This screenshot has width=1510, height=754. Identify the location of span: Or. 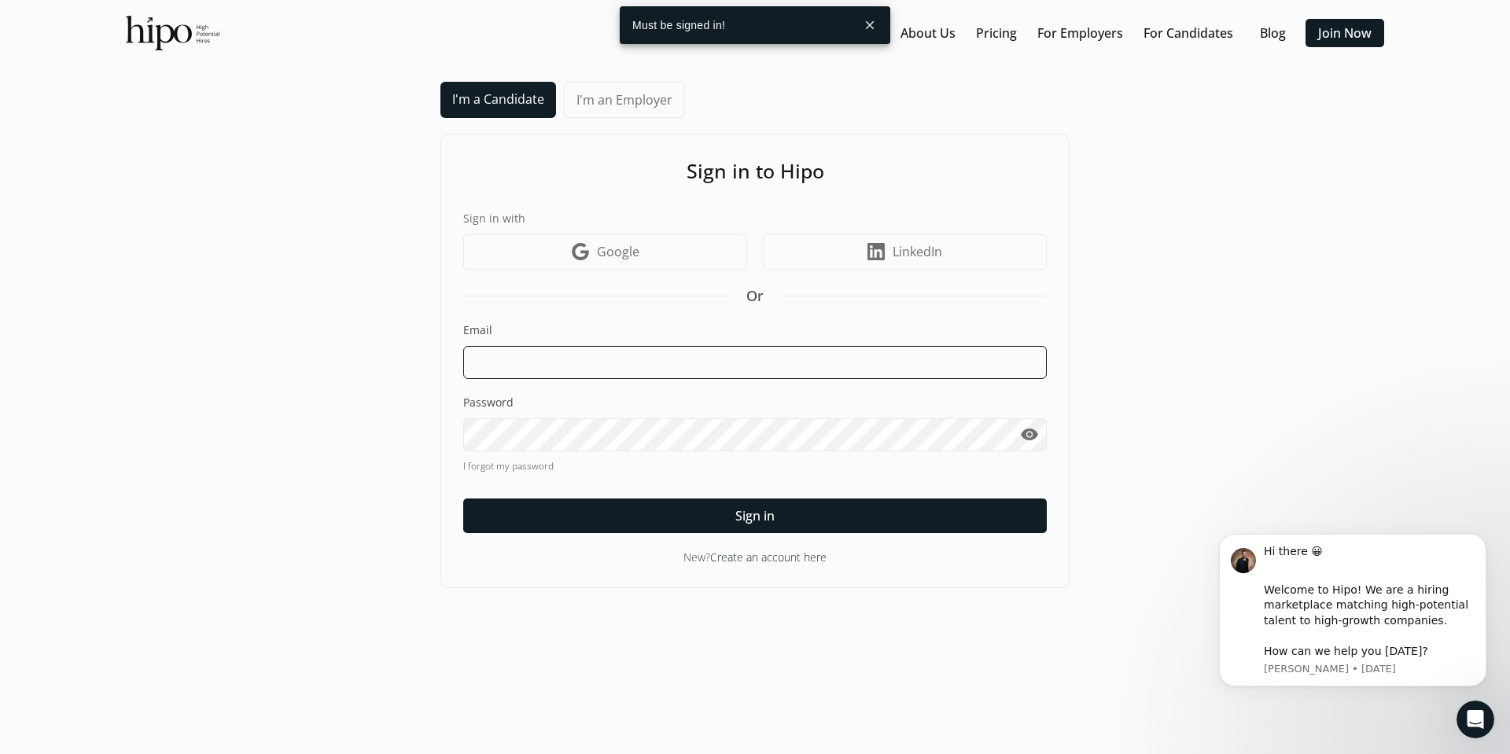
(755, 296).